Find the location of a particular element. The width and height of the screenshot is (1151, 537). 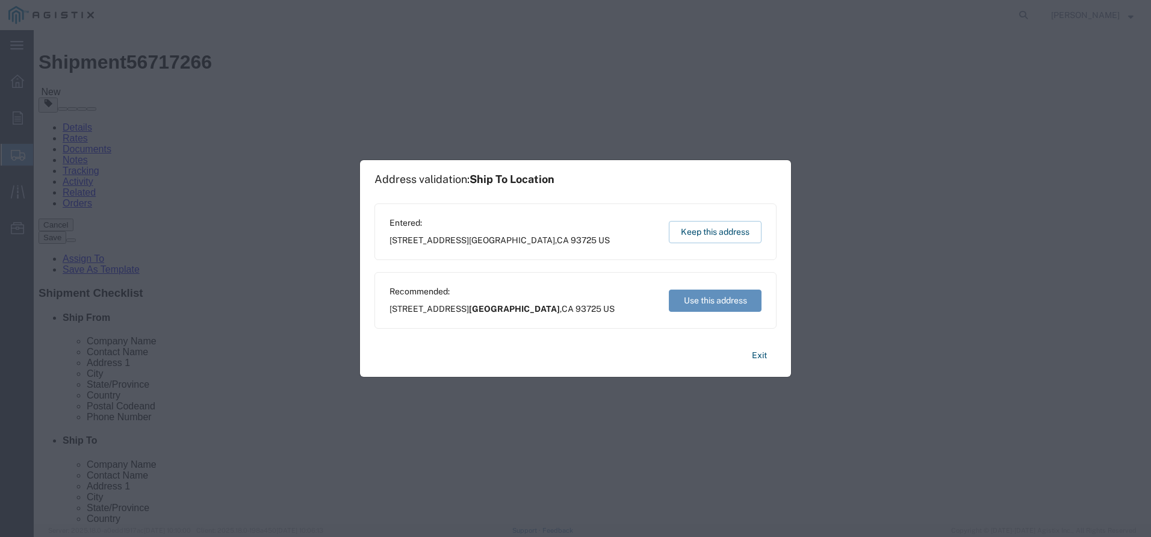

span: Recommended: is located at coordinates (502, 291).